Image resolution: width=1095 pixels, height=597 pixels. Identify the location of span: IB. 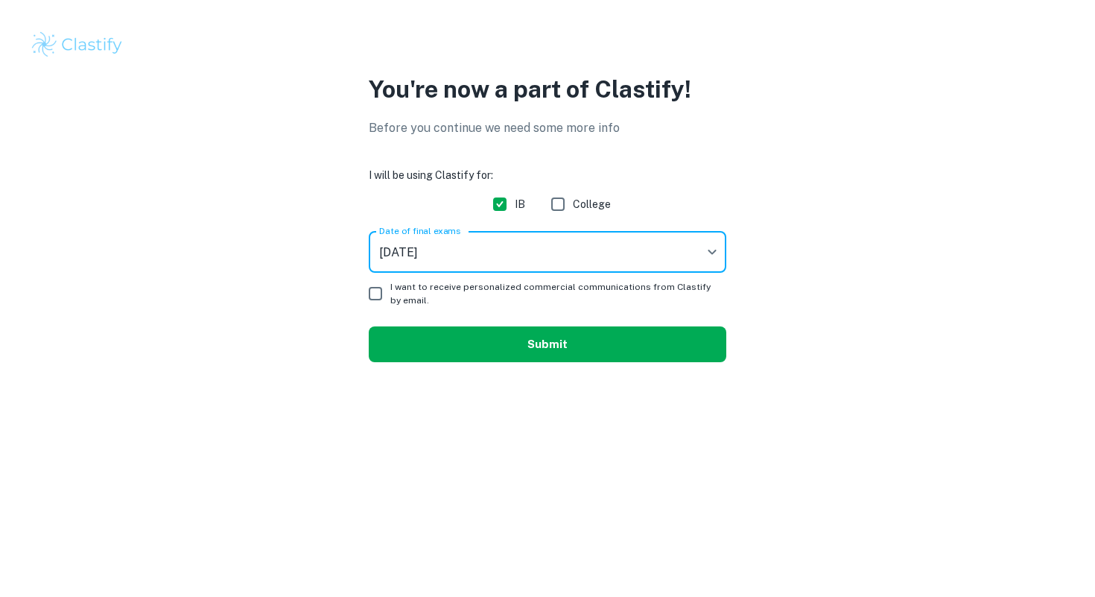
(520, 204).